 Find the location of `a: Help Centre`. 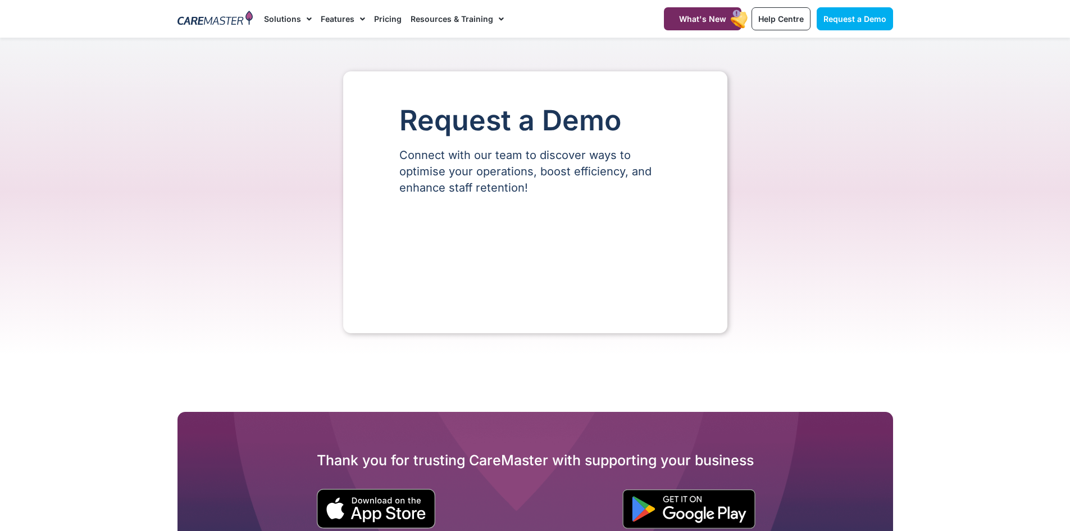

a: Help Centre is located at coordinates (781, 19).